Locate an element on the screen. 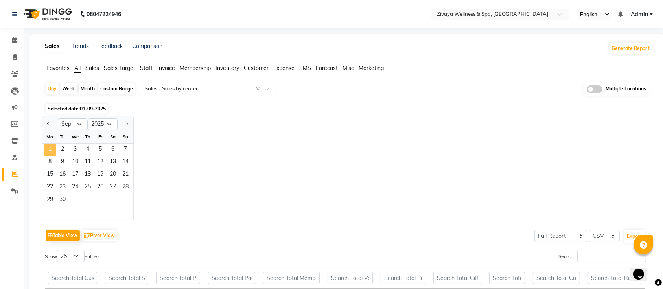 Image resolution: width=663 pixels, height=289 pixels. span: 2 is located at coordinates (63, 150).